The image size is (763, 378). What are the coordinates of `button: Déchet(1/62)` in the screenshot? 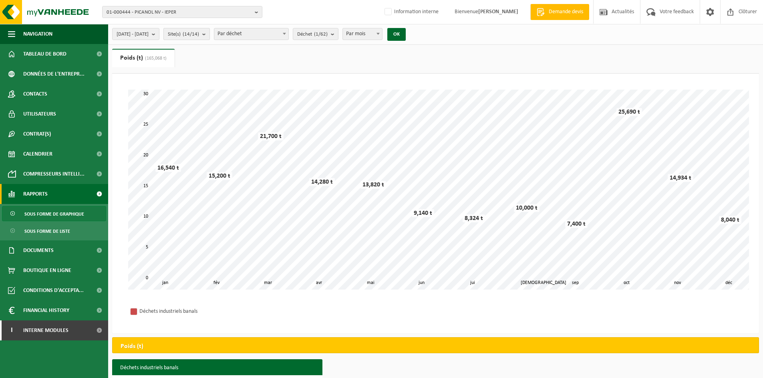 It's located at (316, 34).